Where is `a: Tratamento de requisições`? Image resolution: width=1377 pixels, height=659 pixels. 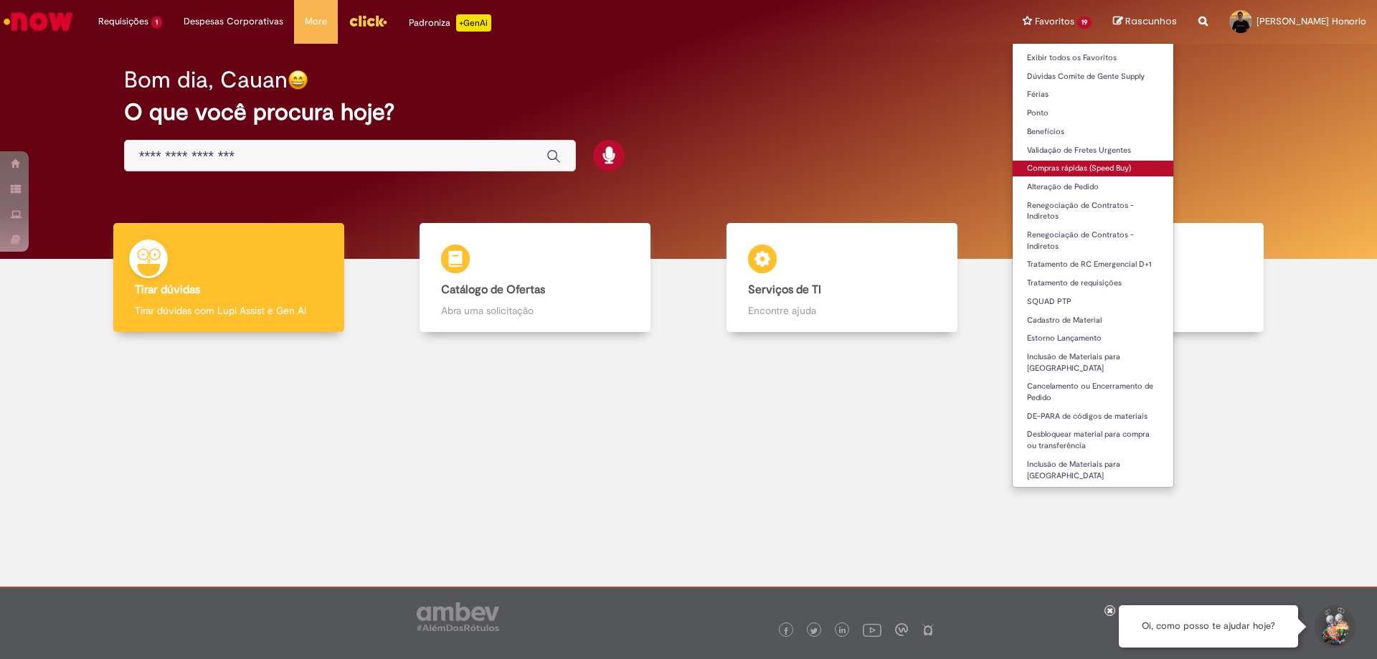
a: Tratamento de requisições is located at coordinates (1093, 283).